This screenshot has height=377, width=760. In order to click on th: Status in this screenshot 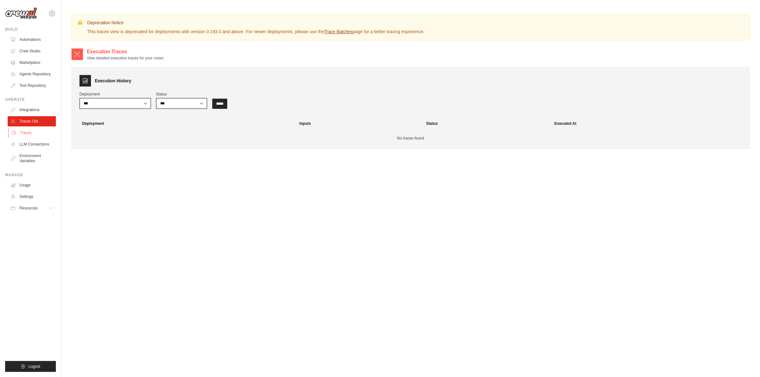, I will do `click(487, 124)`.